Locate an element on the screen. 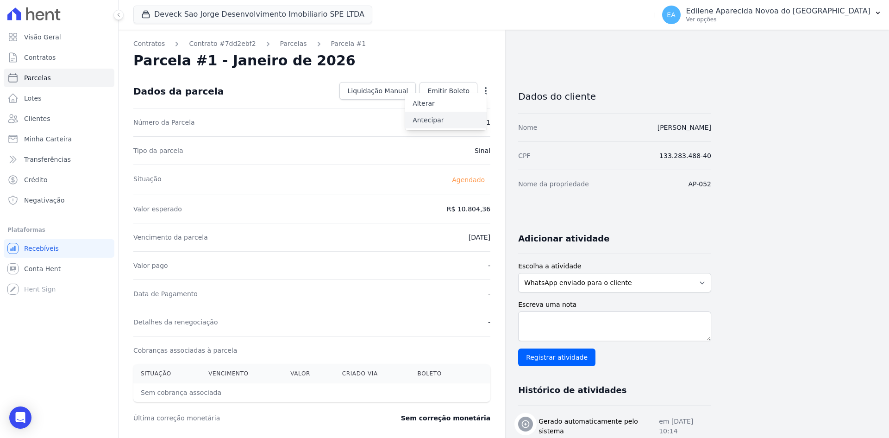  th: Sem cobrança associada is located at coordinates (272, 392).